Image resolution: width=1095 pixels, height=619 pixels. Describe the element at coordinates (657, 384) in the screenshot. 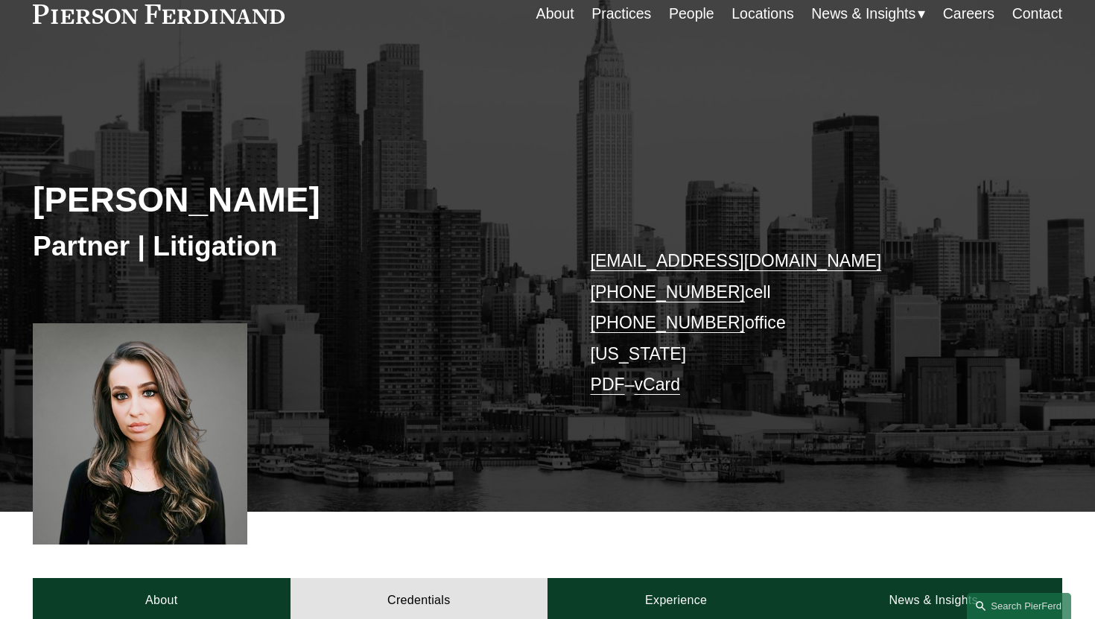

I see `a: vCard` at that location.